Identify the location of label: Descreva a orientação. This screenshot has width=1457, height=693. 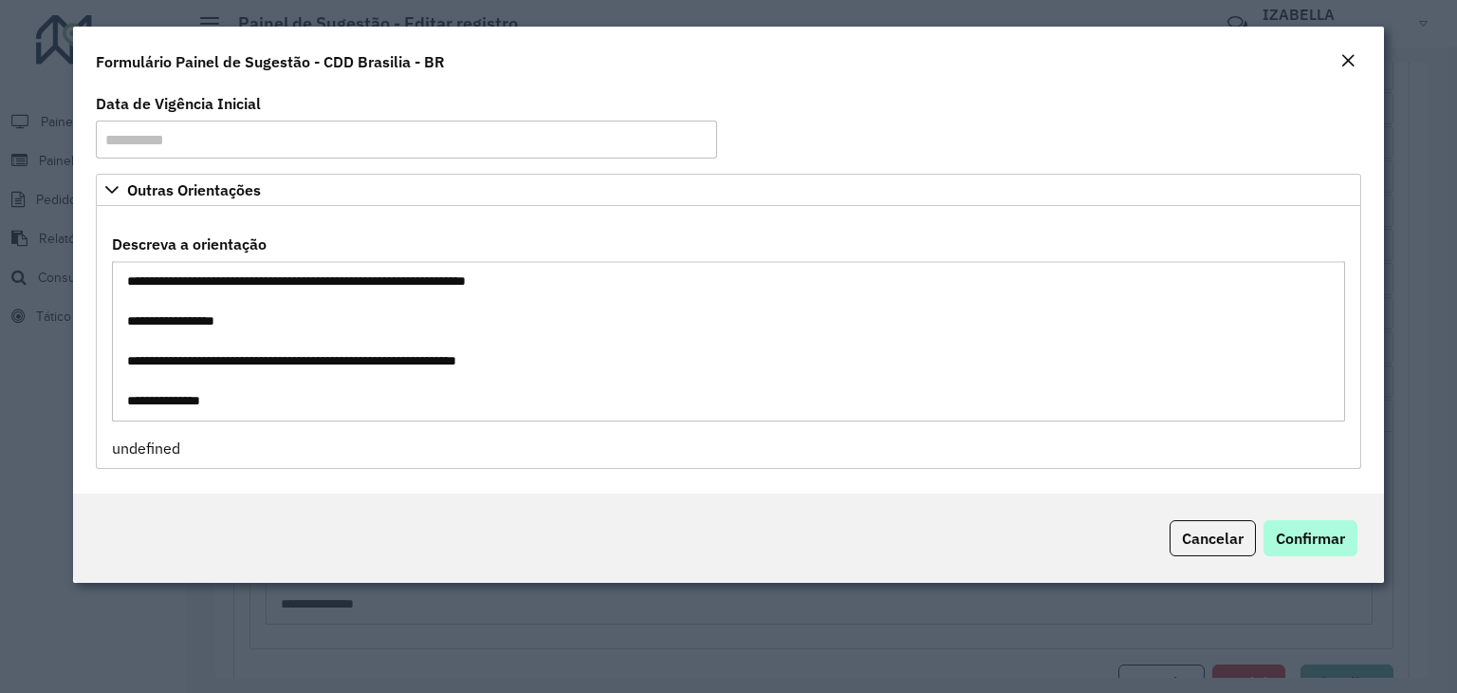
(189, 244).